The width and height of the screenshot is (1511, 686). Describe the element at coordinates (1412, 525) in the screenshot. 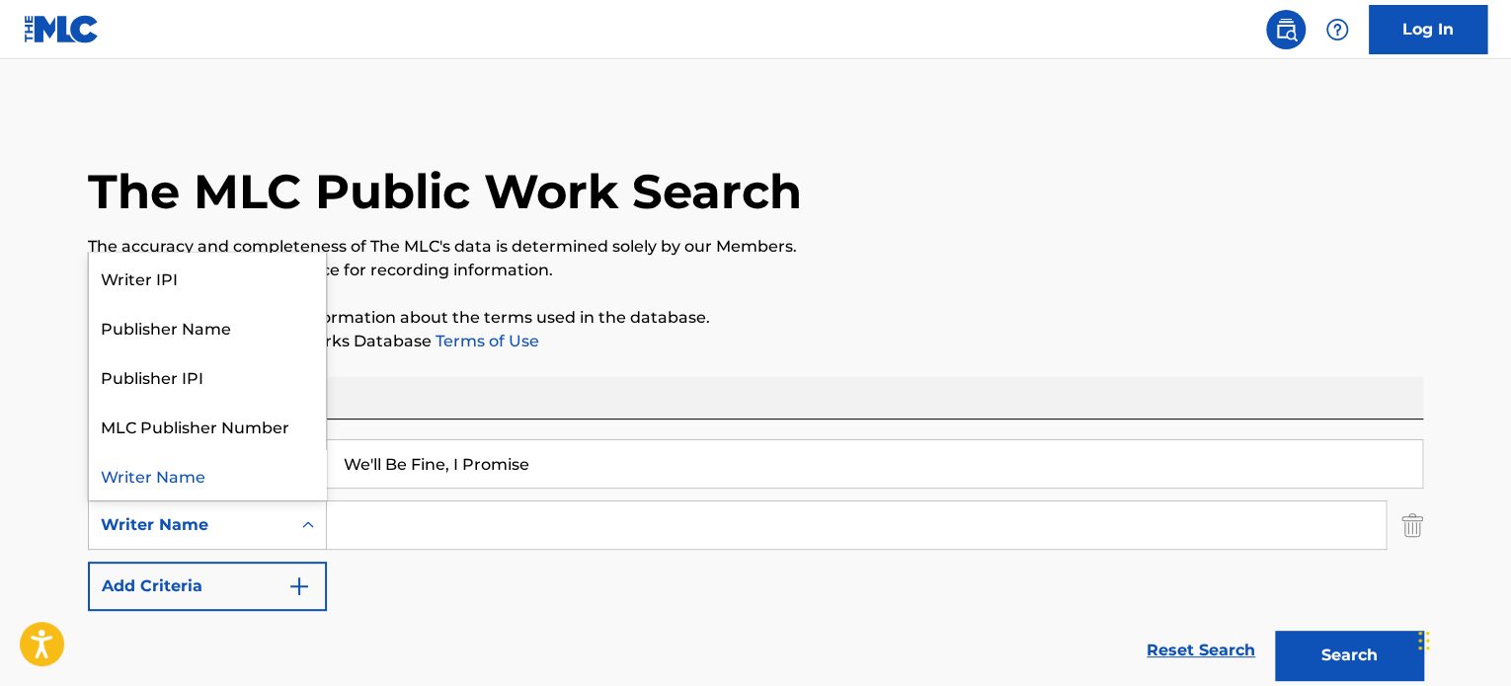

I see `img: Delete Criterion` at that location.